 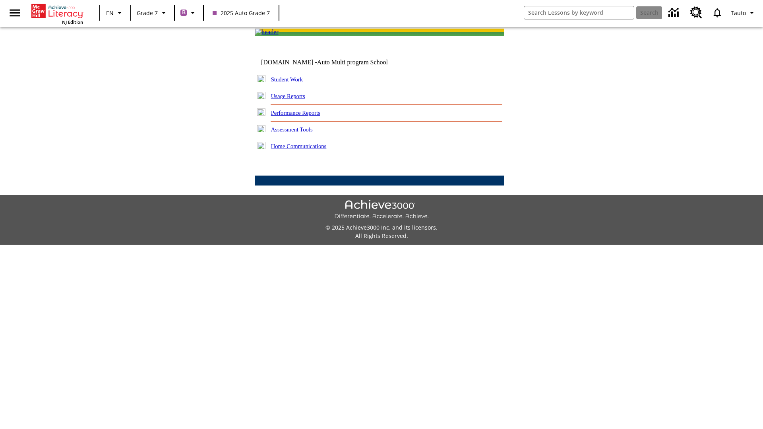 I want to click on div: Home, so click(x=57, y=14).